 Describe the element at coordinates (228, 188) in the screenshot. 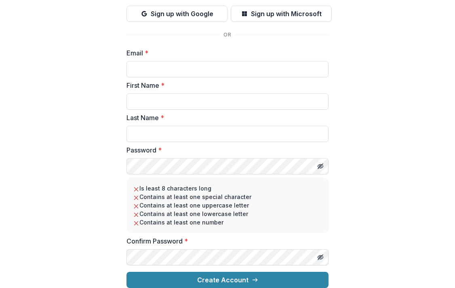

I see `li: Is least 8 characters long` at that location.